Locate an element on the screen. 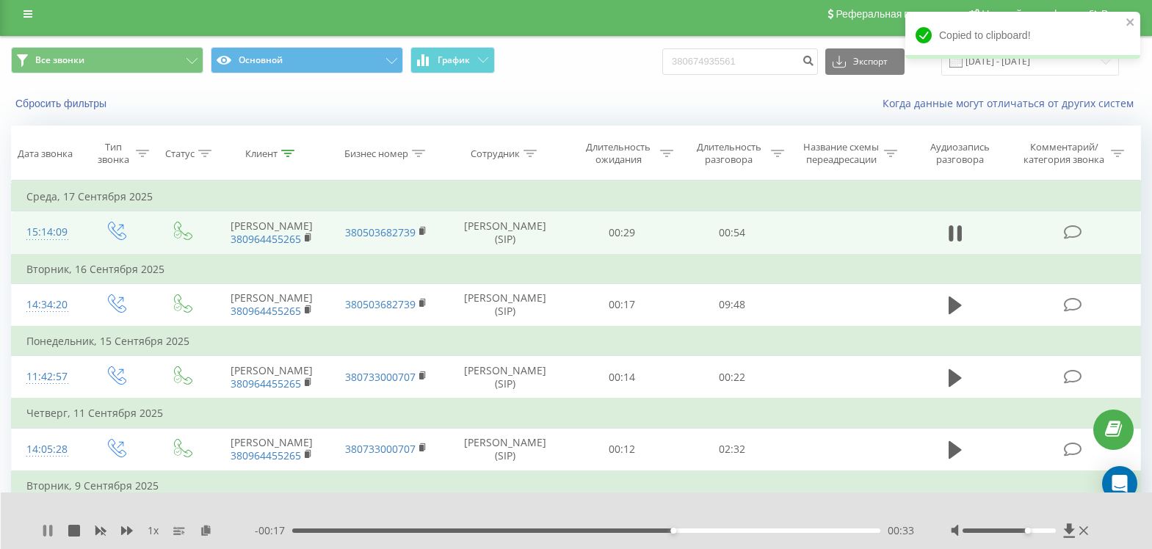  div: 14:34:20 is located at coordinates (47, 305).